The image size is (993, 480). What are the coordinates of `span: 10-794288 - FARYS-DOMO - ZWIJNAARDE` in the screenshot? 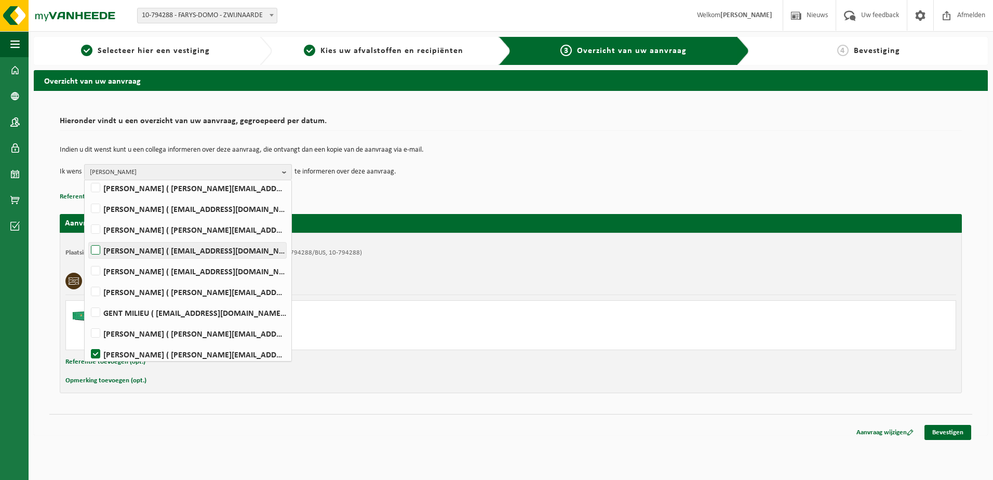 It's located at (207, 16).